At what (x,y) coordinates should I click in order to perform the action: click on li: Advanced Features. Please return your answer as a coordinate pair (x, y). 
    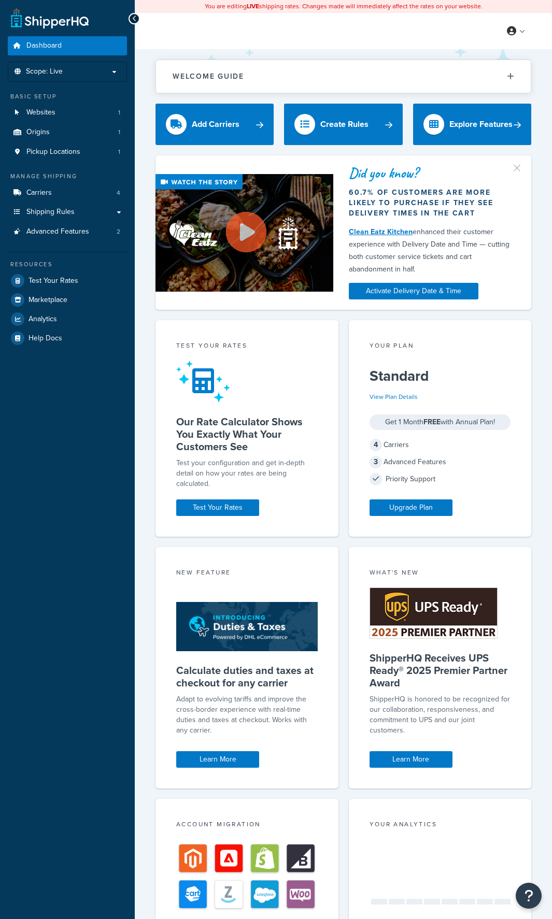
    Looking at the image, I should click on (67, 232).